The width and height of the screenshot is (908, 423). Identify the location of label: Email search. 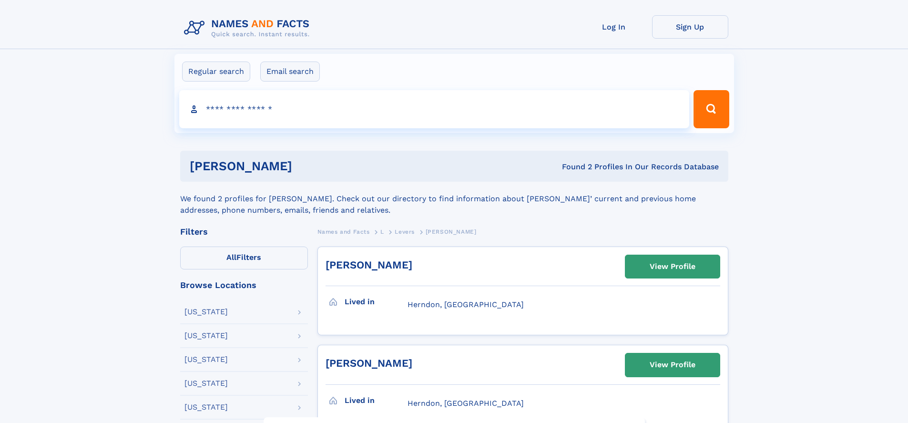
(290, 72).